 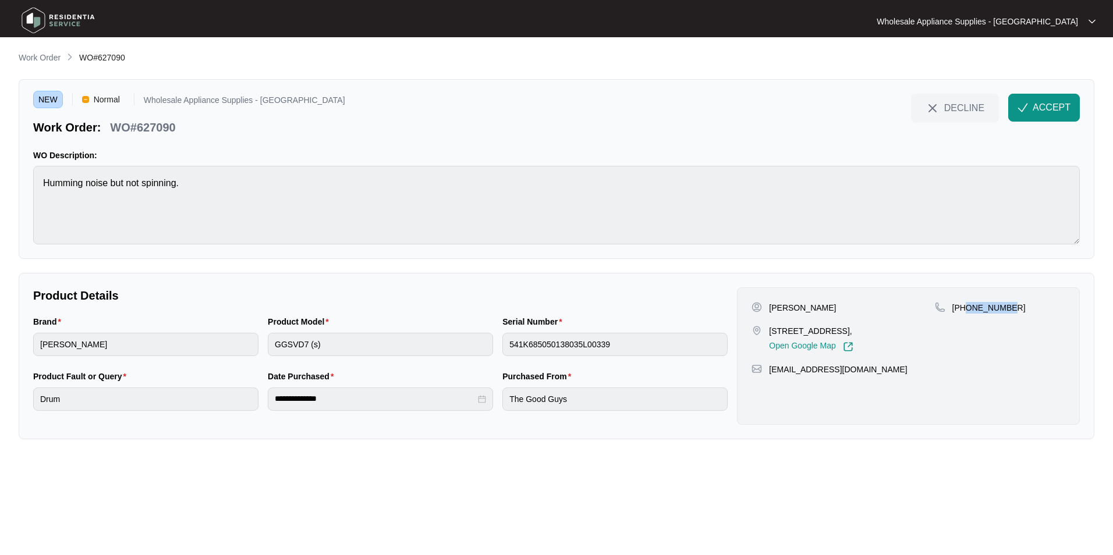 What do you see at coordinates (756, 307) in the screenshot?
I see `img: user-pin` at bounding box center [756, 307].